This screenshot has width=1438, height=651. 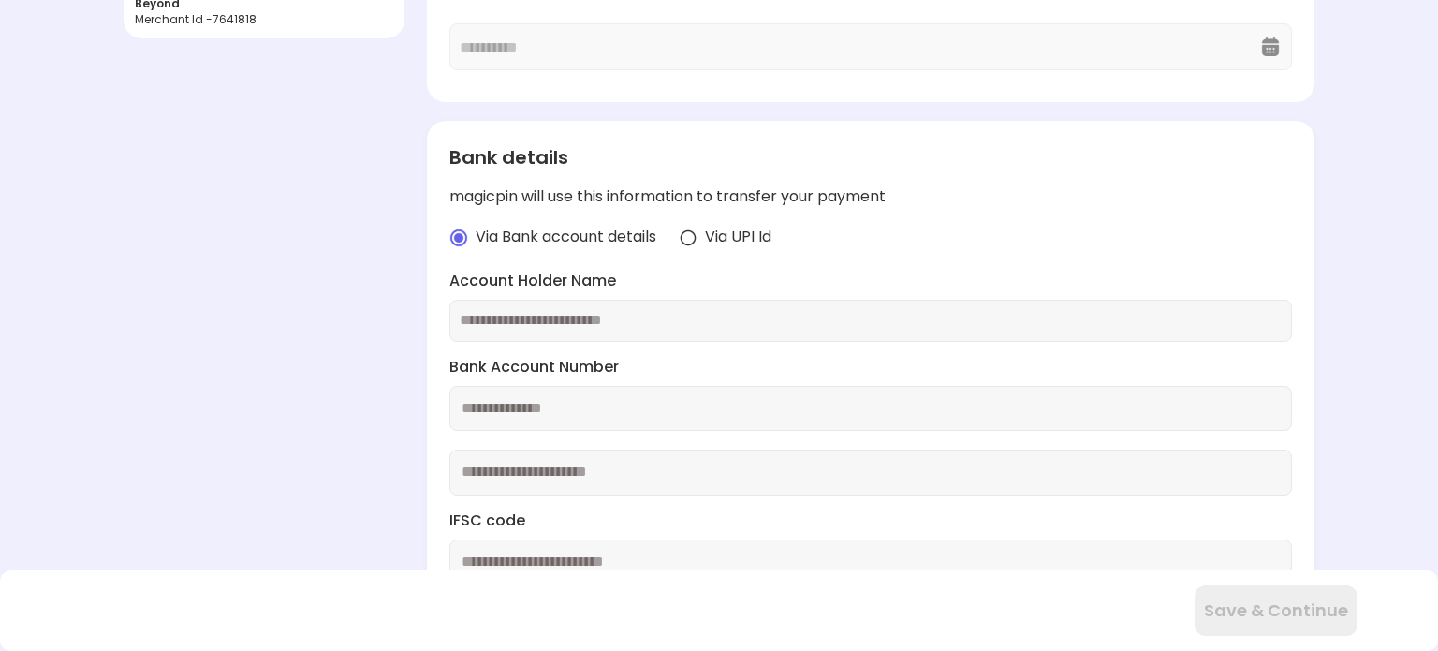 I want to click on span: Via UPI Id, so click(x=738, y=237).